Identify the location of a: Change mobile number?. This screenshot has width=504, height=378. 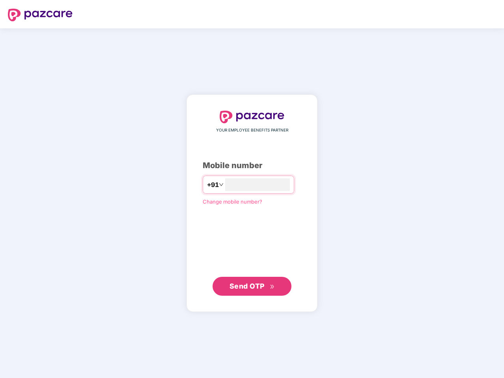
(232, 202).